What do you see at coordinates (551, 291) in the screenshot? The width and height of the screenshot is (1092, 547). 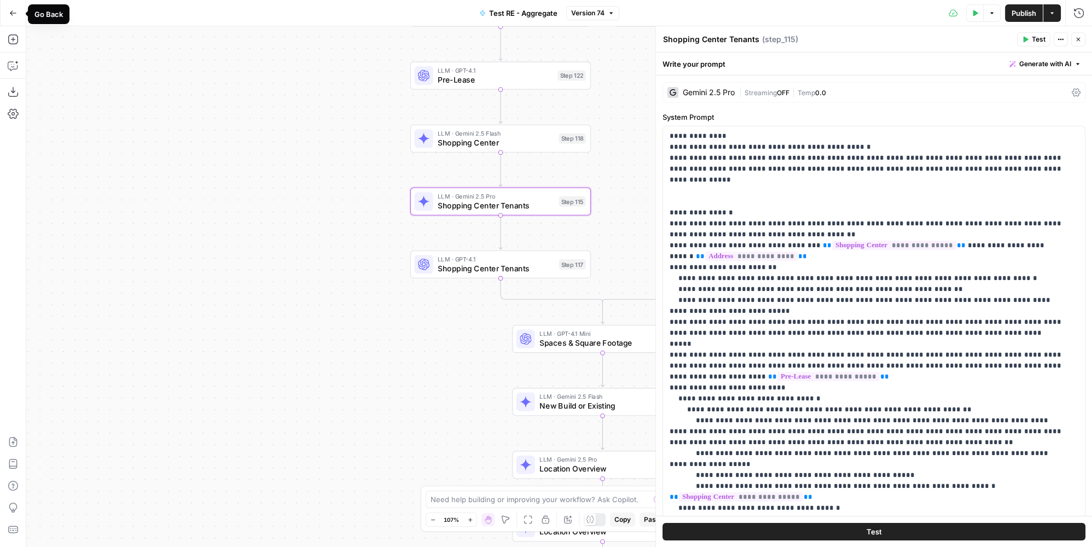 I see `g: Edge from step_117 to step_110-conditional-end` at bounding box center [551, 291].